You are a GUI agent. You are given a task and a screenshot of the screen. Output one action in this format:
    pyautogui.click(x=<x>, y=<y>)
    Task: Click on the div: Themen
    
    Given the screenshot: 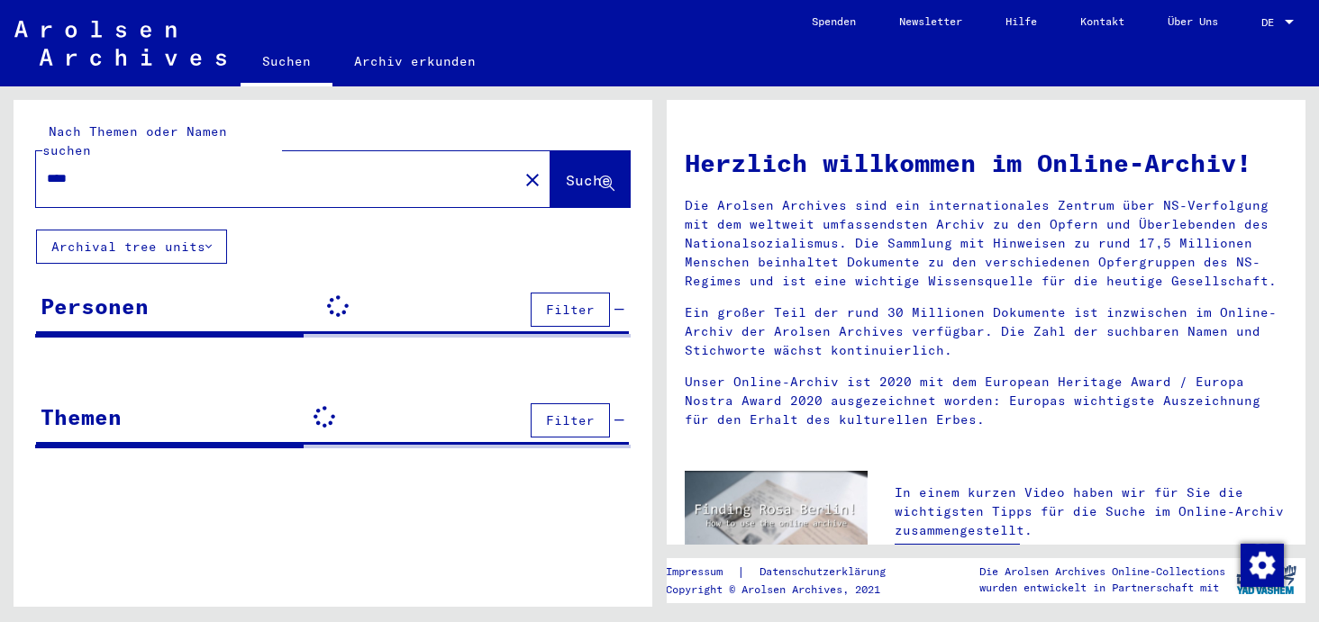 What is the action you would take?
    pyautogui.click(x=81, y=417)
    